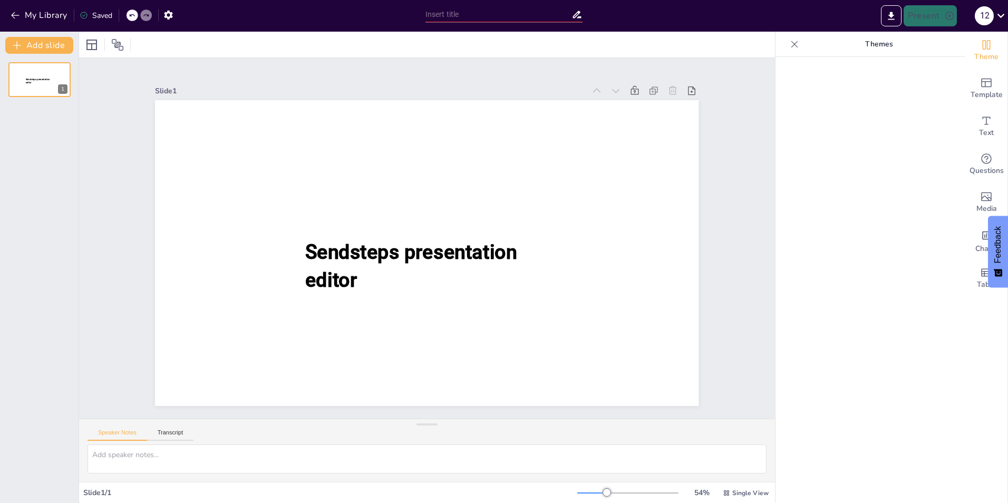 The height and width of the screenshot is (503, 1008). Describe the element at coordinates (117, 435) in the screenshot. I see `button: Speaker Notes` at that location.